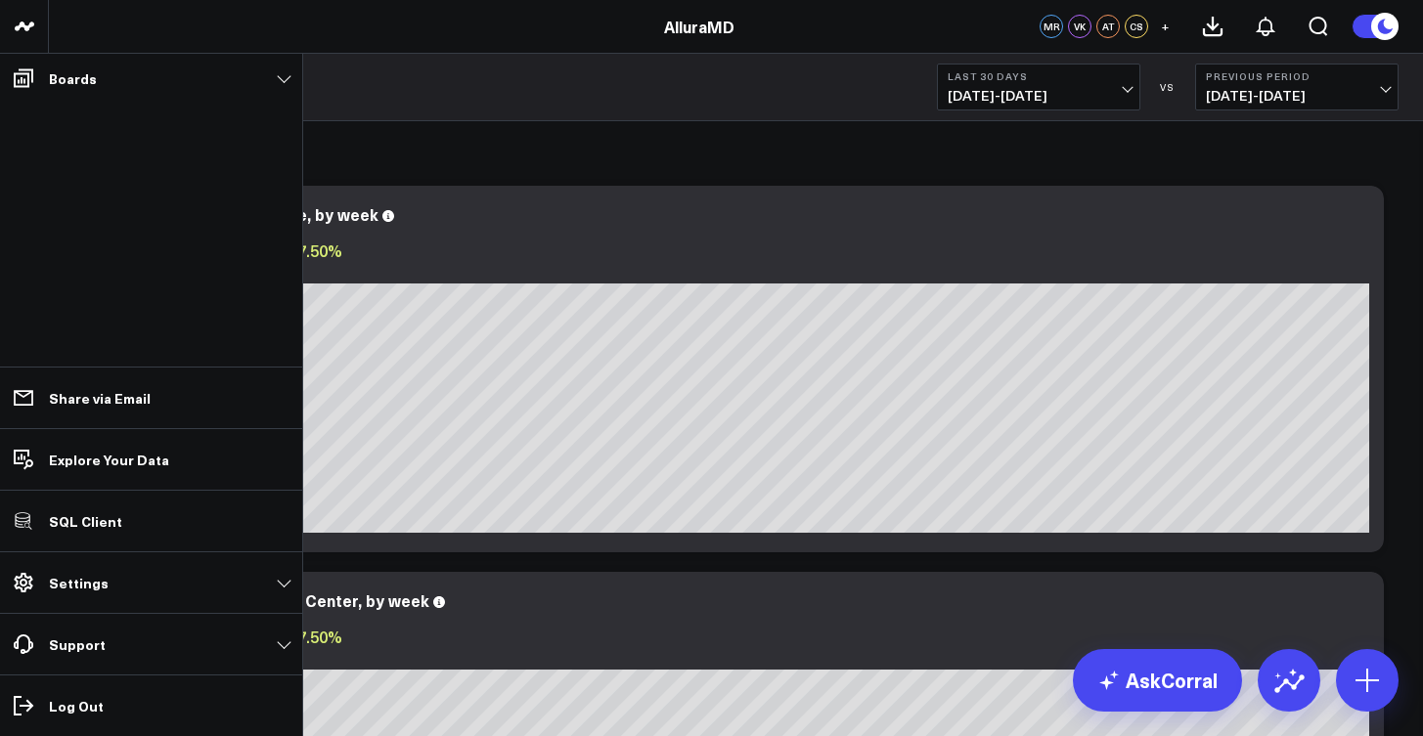  I want to click on div: MR, so click(1051, 26).